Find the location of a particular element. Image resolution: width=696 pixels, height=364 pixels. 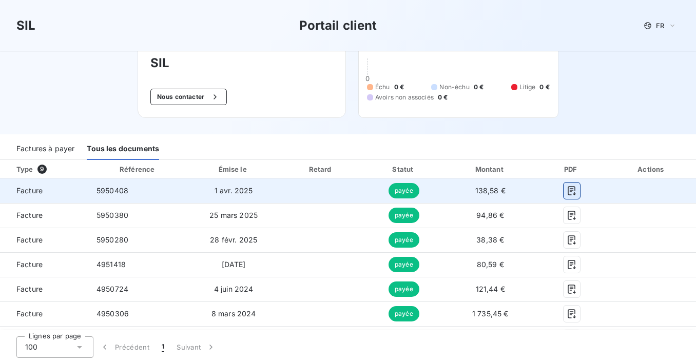

div: Montant is located at coordinates (490, 169).